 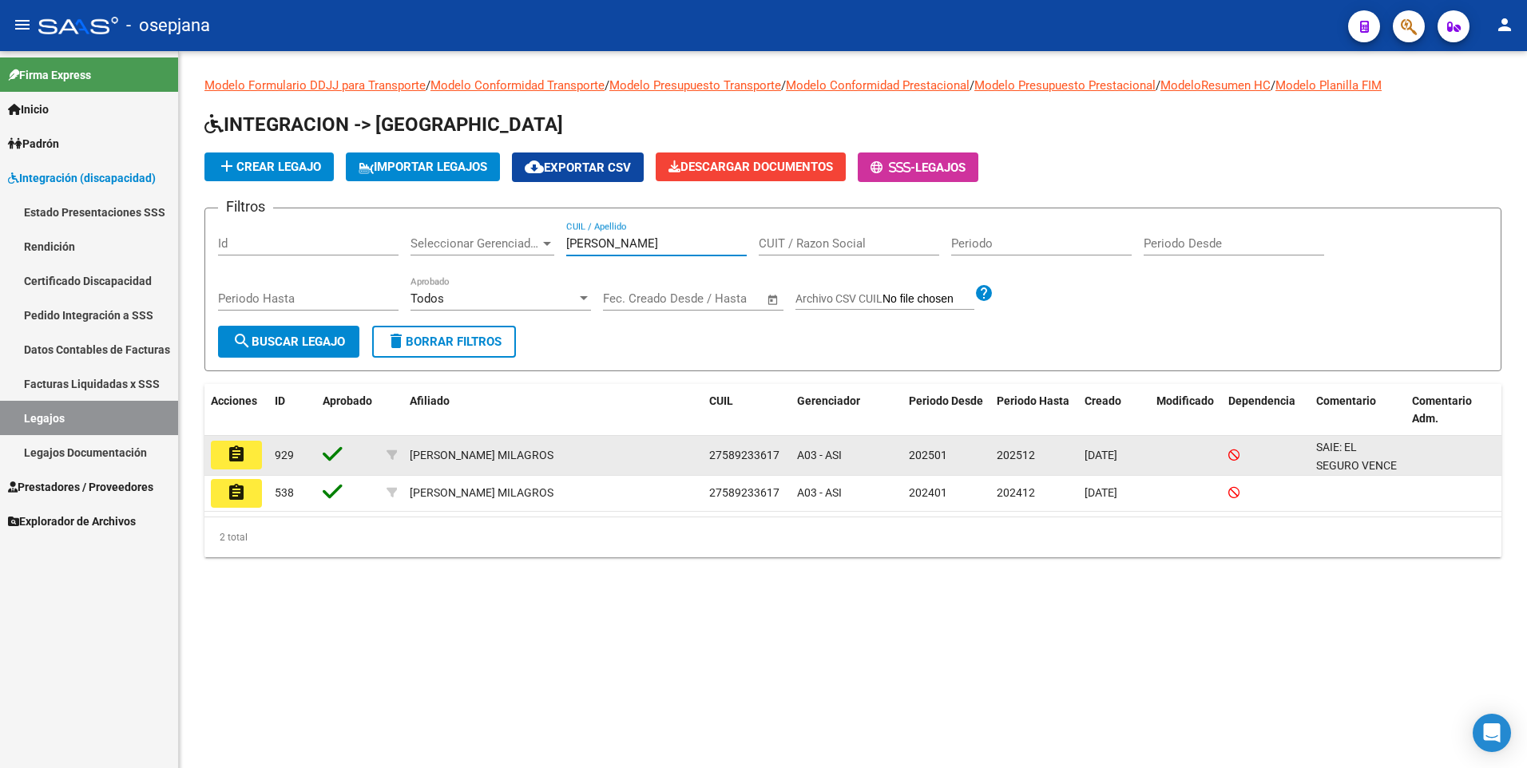 What do you see at coordinates (577, 168) in the screenshot?
I see `span: Exportar CSV` at bounding box center [577, 168].